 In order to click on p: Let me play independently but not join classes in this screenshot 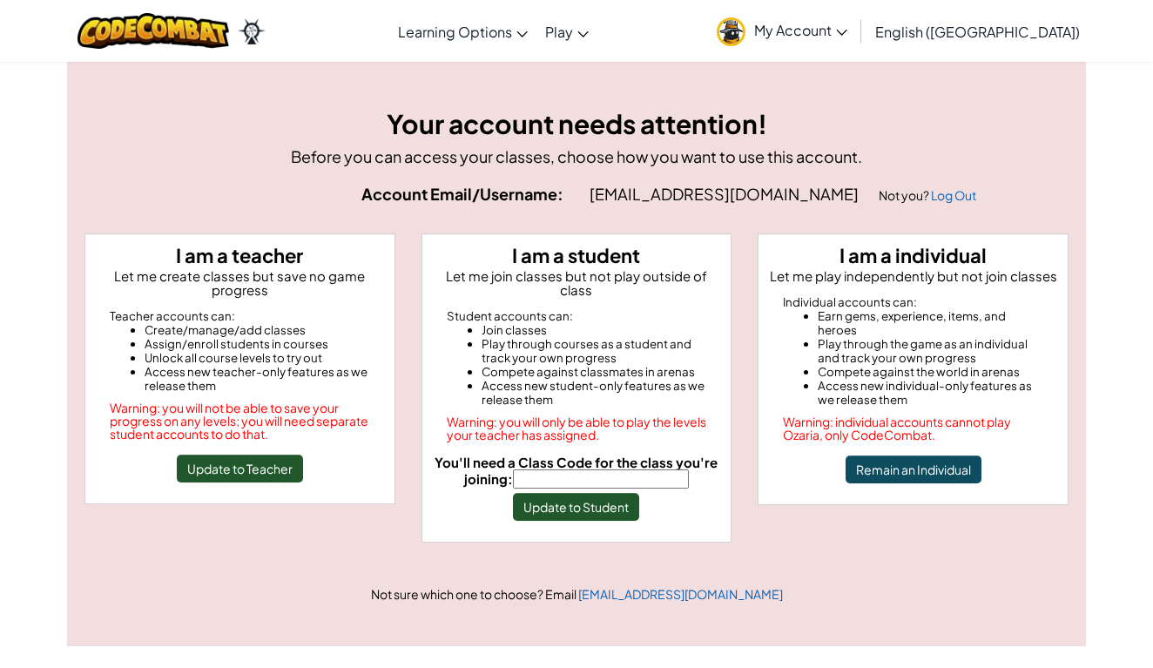, I will do `click(913, 276)`.